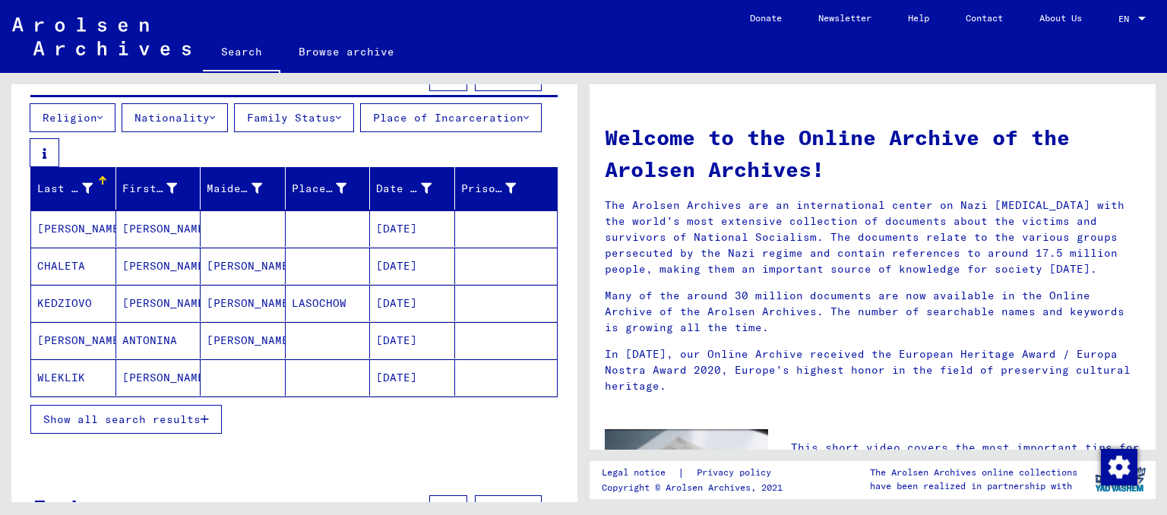 The height and width of the screenshot is (515, 1167). Describe the element at coordinates (413, 188) in the screenshot. I see `mat-header-cell: Date of Birth` at that location.